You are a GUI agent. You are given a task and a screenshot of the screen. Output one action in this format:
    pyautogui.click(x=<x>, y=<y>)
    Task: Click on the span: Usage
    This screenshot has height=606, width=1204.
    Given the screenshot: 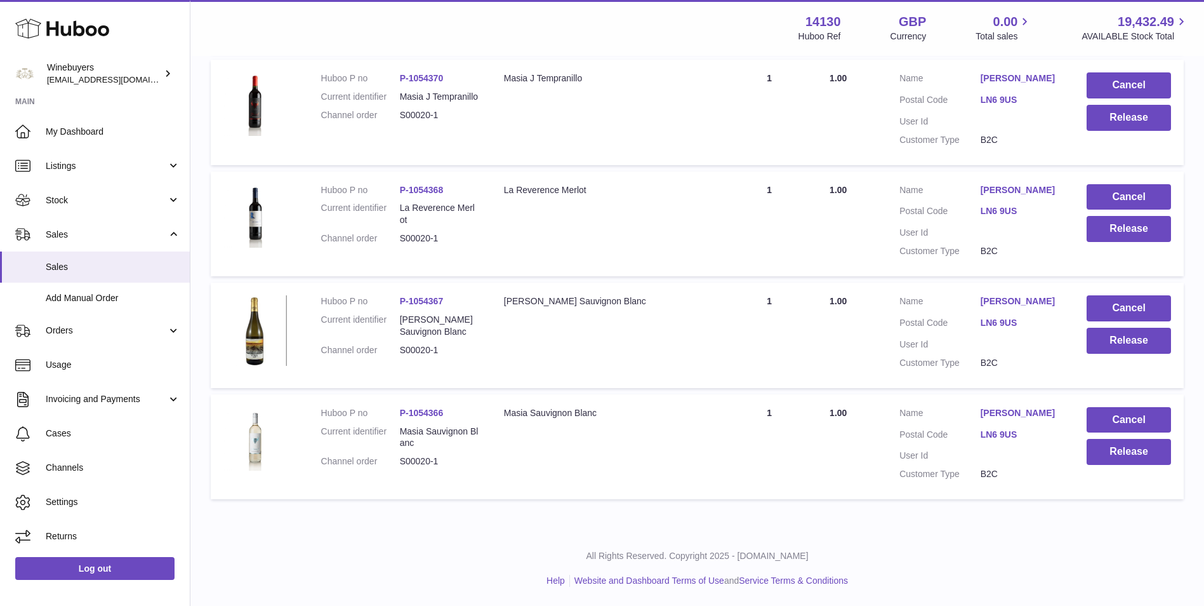 What is the action you would take?
    pyautogui.click(x=113, y=364)
    